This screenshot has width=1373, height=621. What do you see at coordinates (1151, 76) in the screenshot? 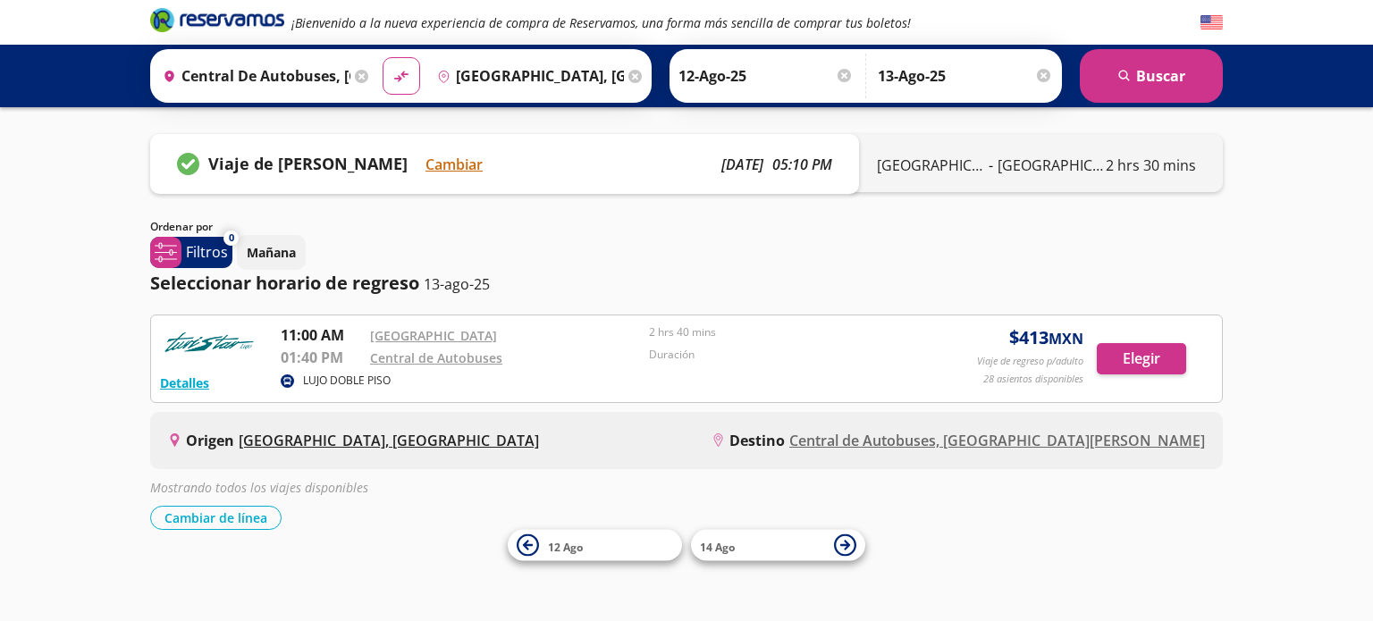
I see `button: Buscar` at bounding box center [1151, 76].